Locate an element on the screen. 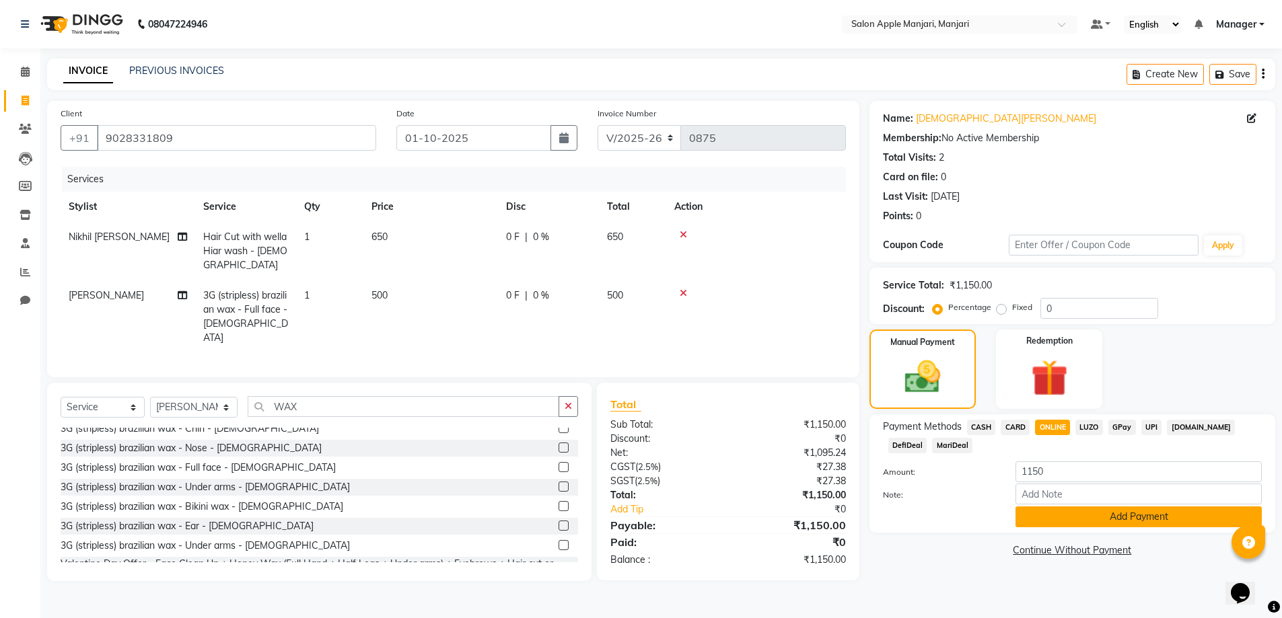  span: ONLINE is located at coordinates (1053, 427).